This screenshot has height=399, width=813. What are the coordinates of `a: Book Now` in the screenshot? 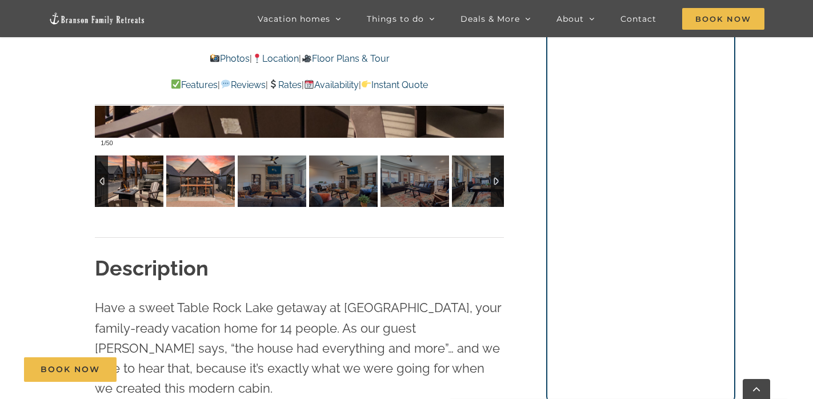 It's located at (70, 369).